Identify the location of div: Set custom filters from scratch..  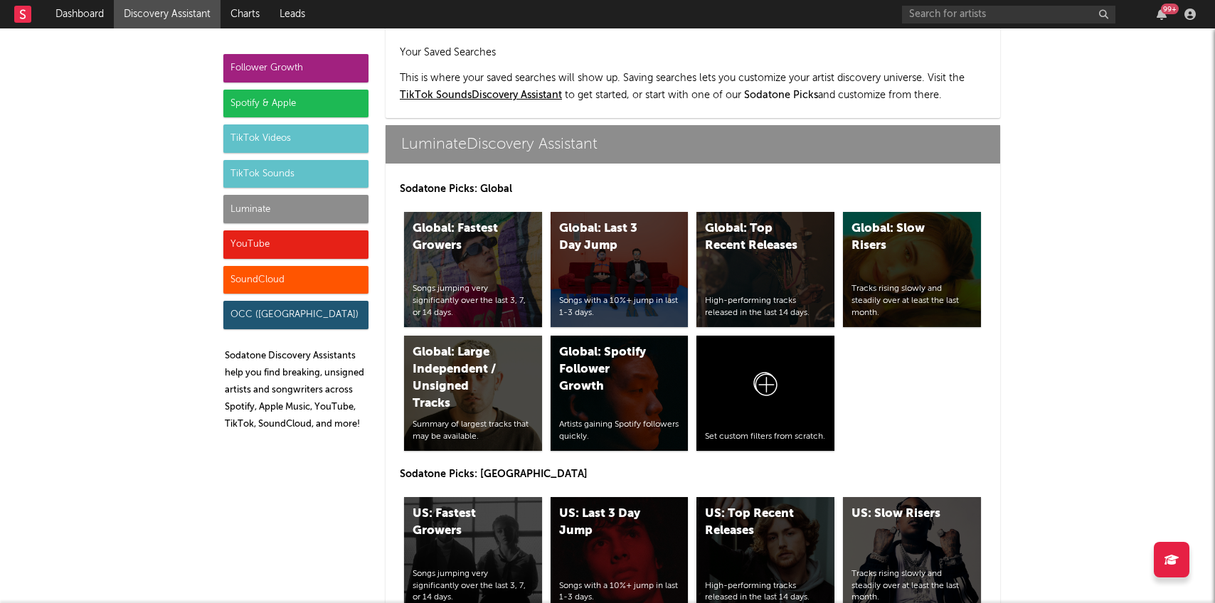
(765, 437).